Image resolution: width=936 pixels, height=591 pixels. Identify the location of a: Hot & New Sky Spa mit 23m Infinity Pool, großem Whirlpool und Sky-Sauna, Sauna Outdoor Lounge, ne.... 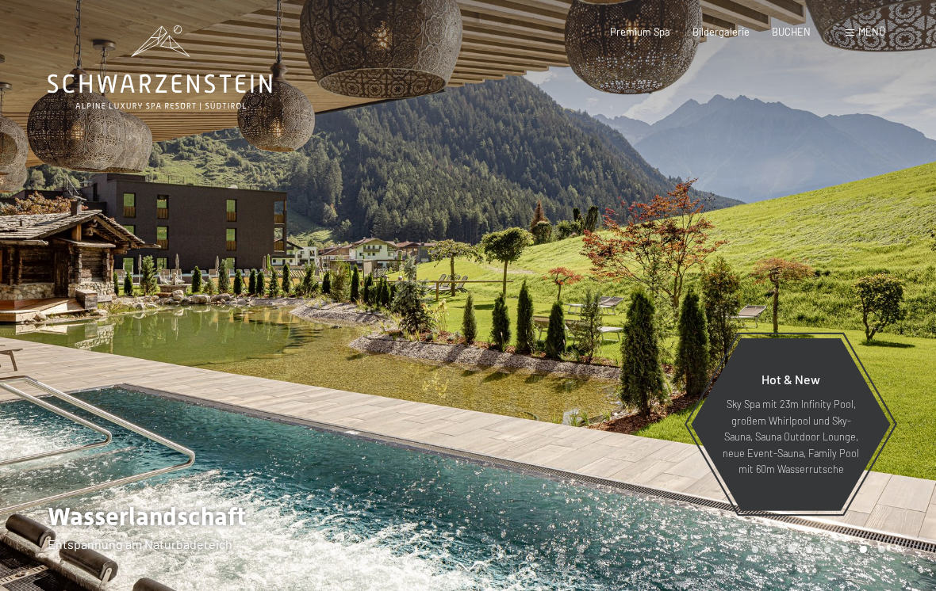
(790, 425).